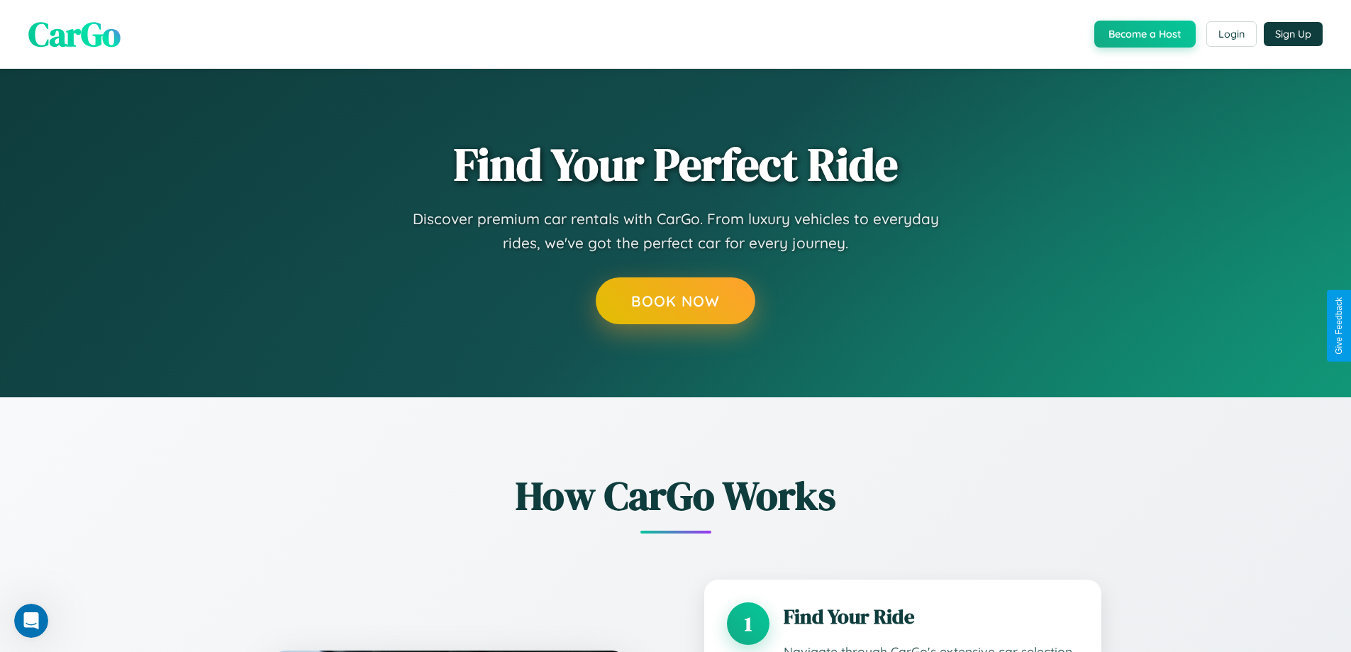  What do you see at coordinates (1144, 34) in the screenshot?
I see `button: Become a Host` at bounding box center [1144, 34].